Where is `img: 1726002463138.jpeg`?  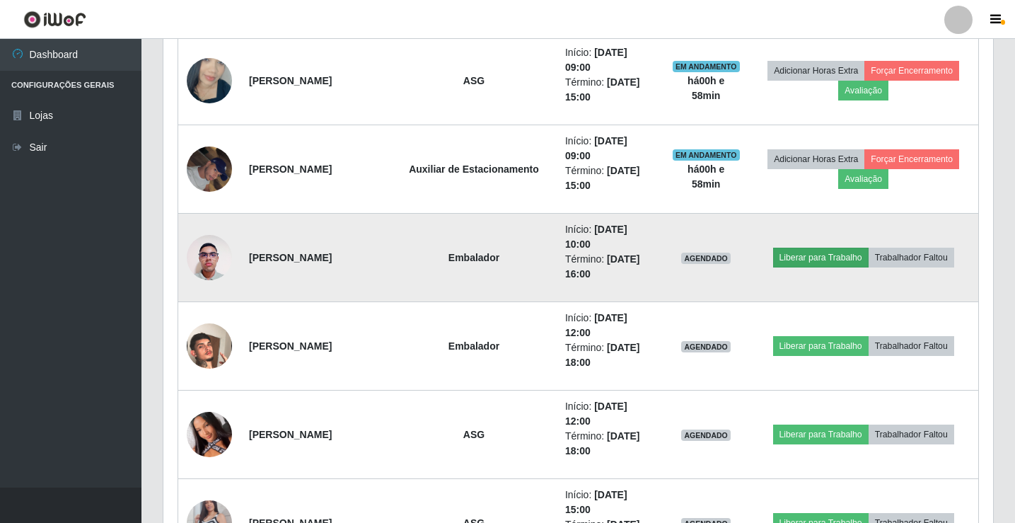
img: 1726002463138.jpeg is located at coordinates (209, 346).